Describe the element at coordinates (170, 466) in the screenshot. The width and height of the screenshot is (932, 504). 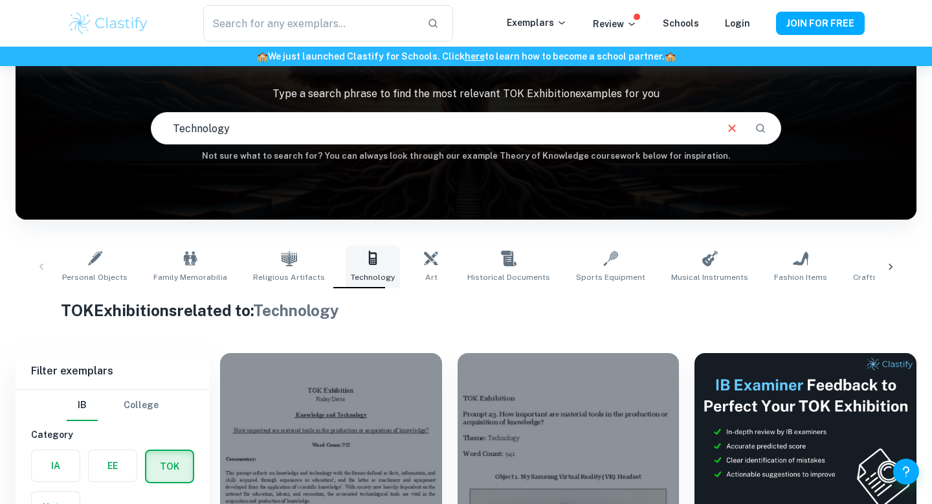
I see `button: TOK` at that location.